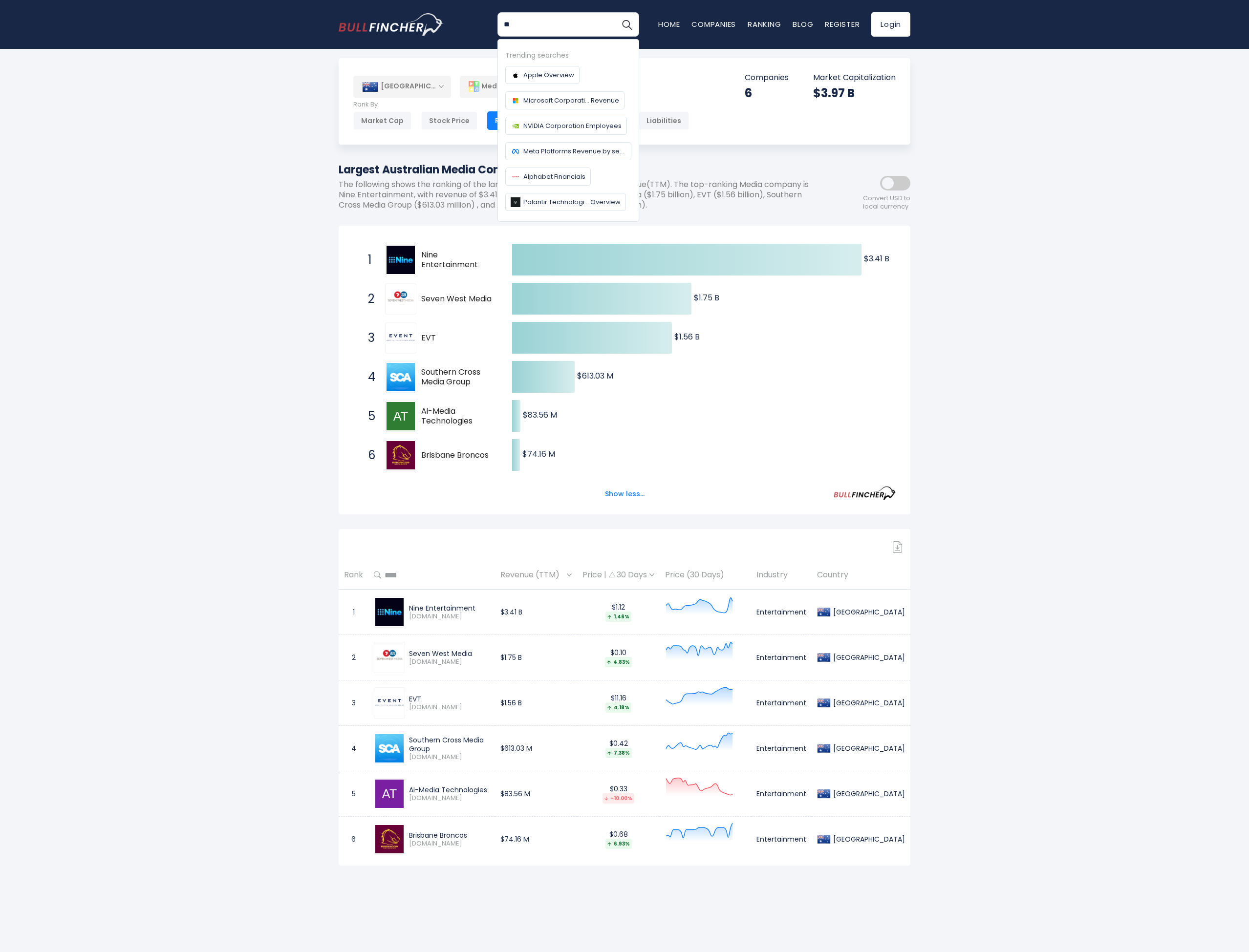 The image size is (1249, 952). I want to click on a: Blog, so click(802, 24).